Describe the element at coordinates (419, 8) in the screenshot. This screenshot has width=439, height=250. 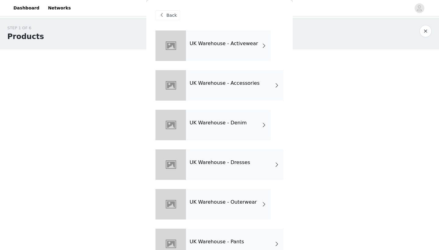
I see `div: avatar` at that location.